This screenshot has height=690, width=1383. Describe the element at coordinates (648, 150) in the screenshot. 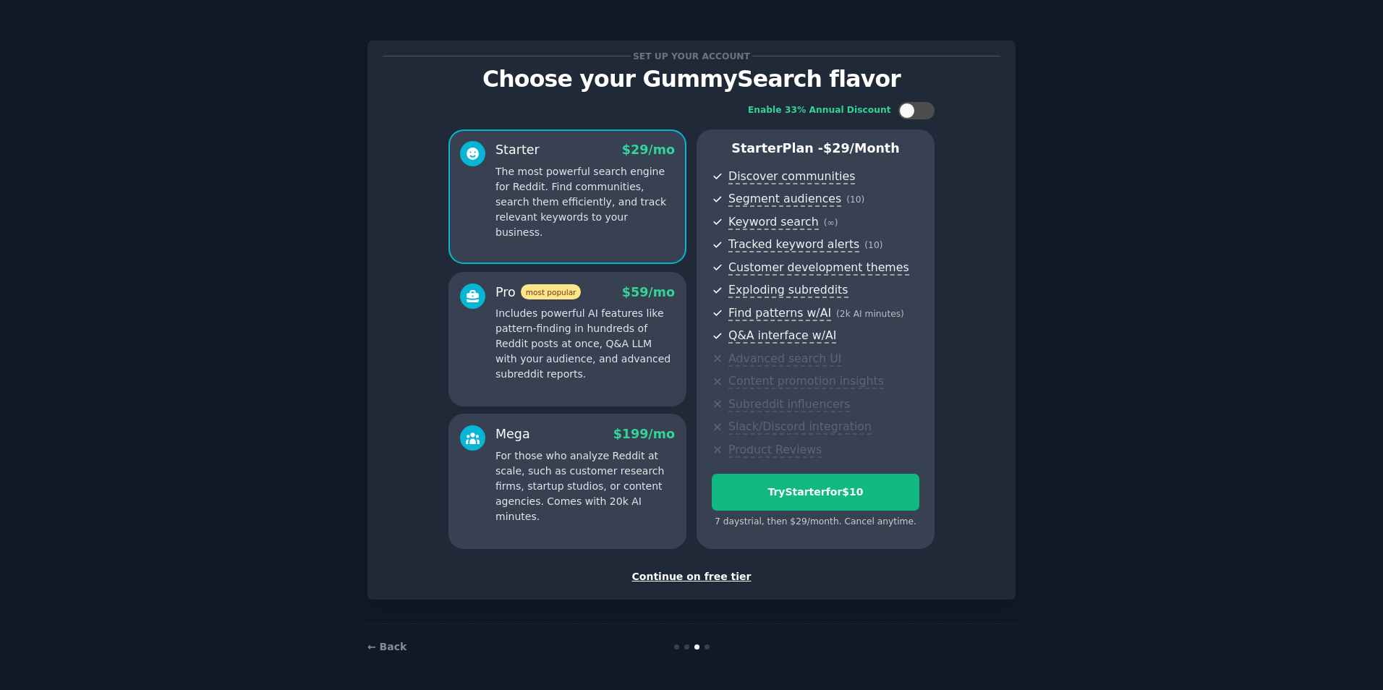

I see `span: $ 29 /mo` at that location.